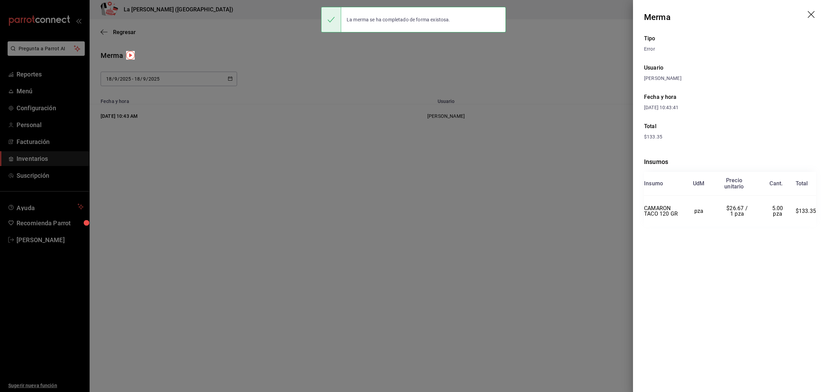  I want to click on td: pza, so click(699, 211).